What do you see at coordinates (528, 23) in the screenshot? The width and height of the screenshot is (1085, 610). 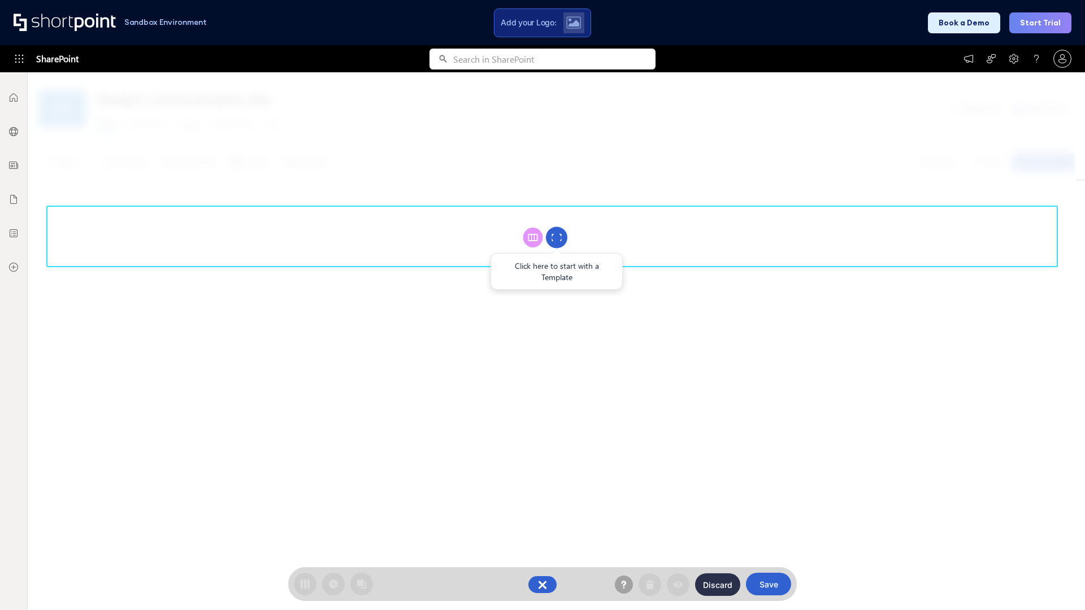 I see `span: Add your Logo:` at bounding box center [528, 23].